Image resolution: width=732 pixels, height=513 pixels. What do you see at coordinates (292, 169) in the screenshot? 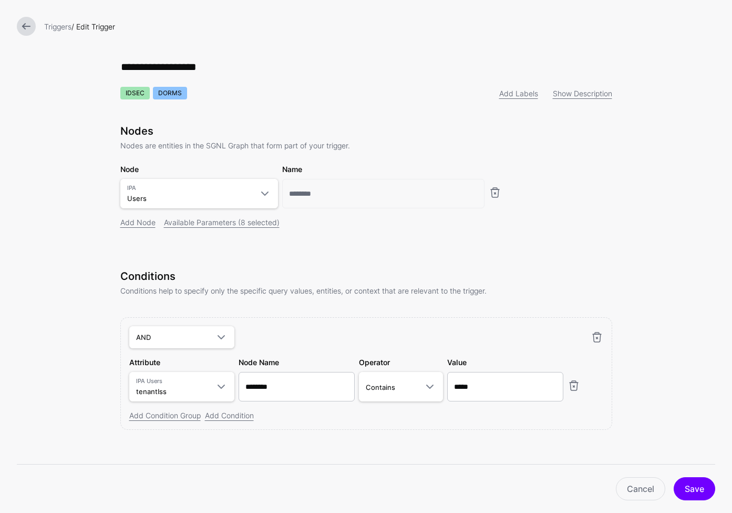
I see `label: Name` at bounding box center [292, 169].